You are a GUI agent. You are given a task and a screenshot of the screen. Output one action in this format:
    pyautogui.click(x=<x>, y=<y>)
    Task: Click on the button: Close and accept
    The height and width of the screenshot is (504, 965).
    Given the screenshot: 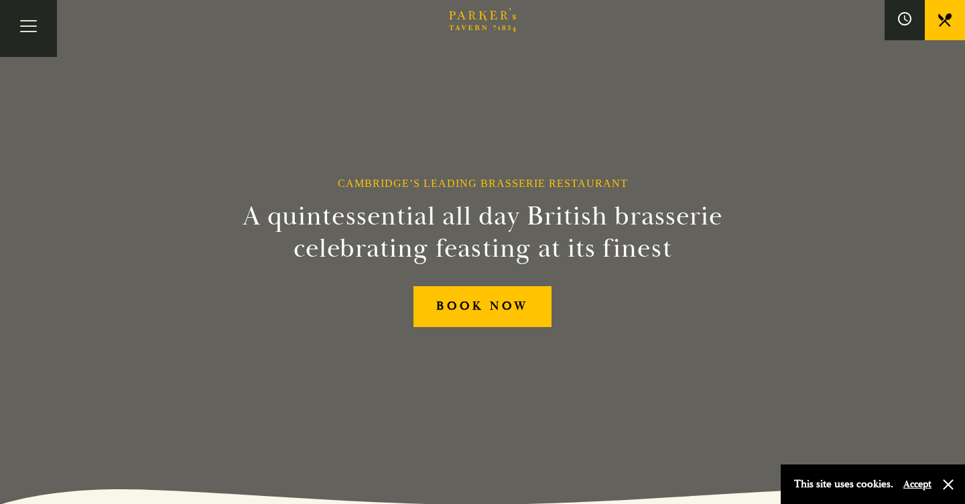 What is the action you would take?
    pyautogui.click(x=948, y=484)
    